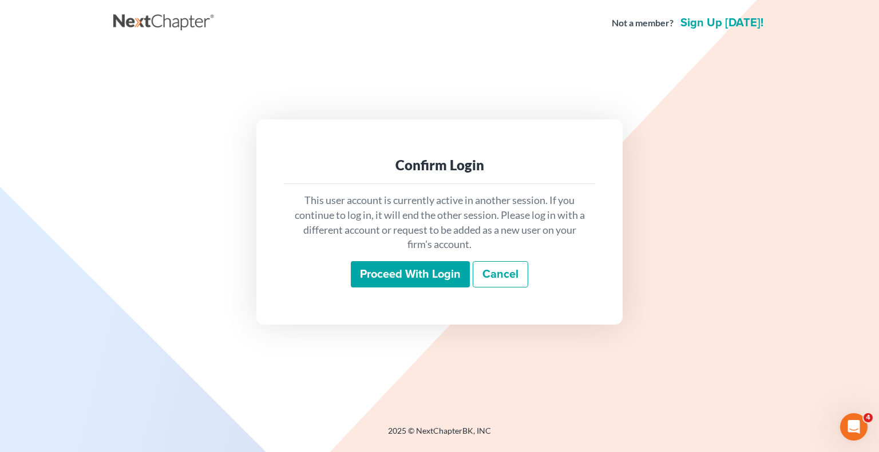 The height and width of the screenshot is (452, 879). What do you see at coordinates (410, 275) in the screenshot?
I see `input: Proceed with login` at bounding box center [410, 275].